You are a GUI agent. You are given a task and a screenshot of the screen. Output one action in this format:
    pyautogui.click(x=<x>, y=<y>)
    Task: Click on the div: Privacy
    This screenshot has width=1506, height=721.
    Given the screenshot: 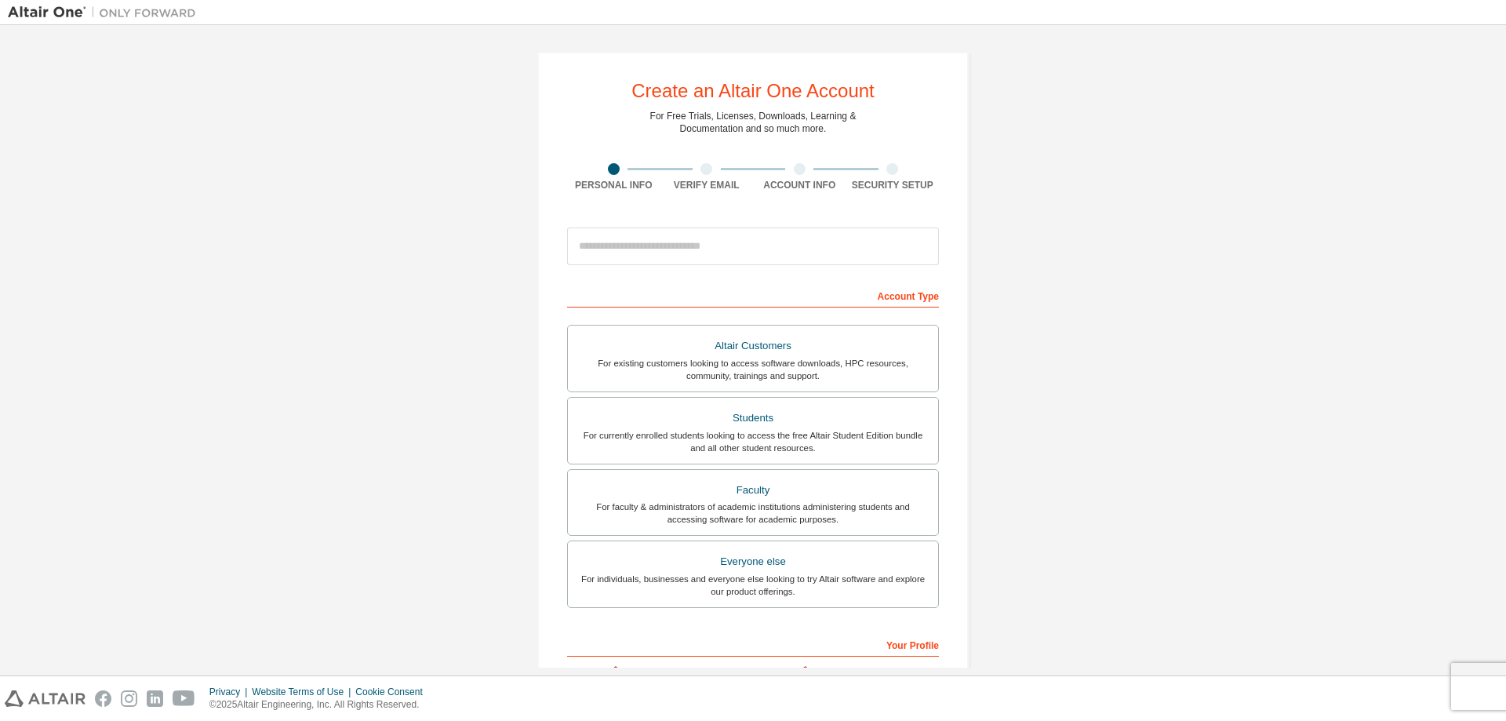 What is the action you would take?
    pyautogui.click(x=231, y=692)
    